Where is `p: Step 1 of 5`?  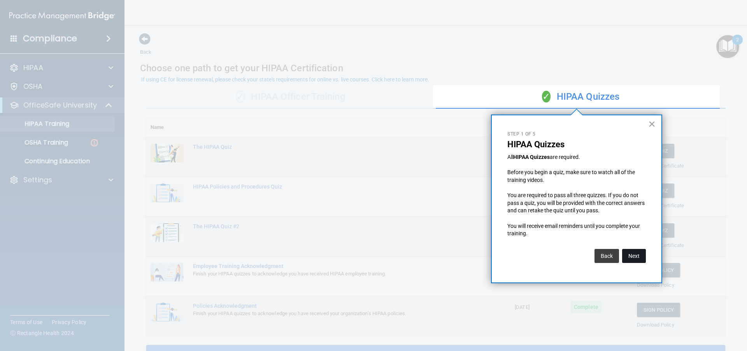 p: Step 1 of 5 is located at coordinates (577, 134).